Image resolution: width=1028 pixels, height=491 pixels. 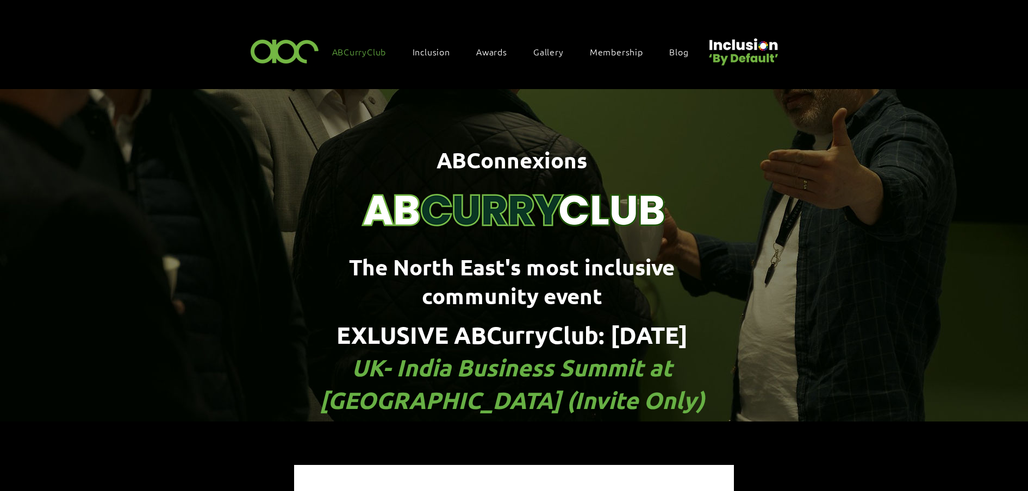 What do you see at coordinates (511, 281) in the screenshot?
I see `span: The North East's most inclusive community event` at bounding box center [511, 281].